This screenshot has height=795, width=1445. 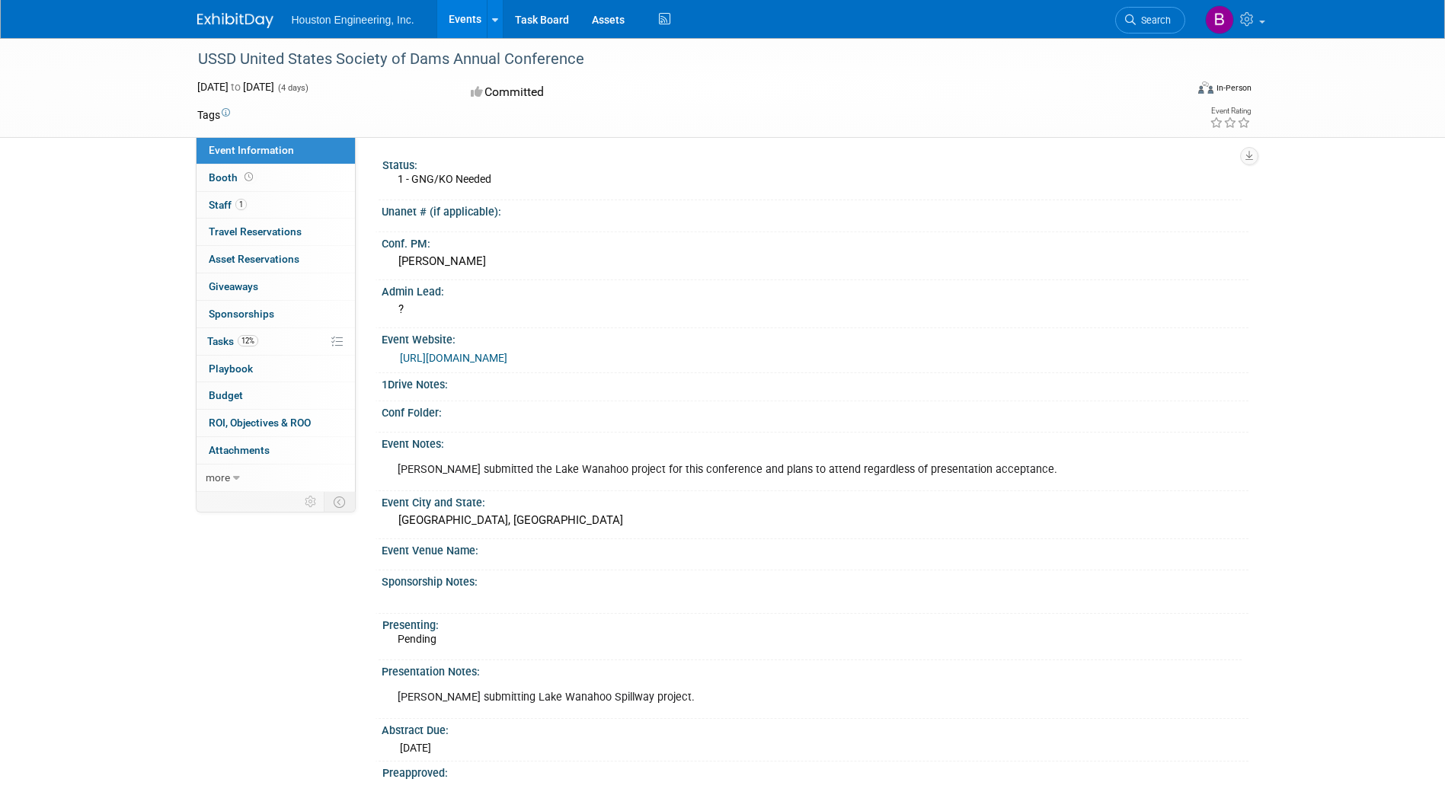 What do you see at coordinates (276, 450) in the screenshot?
I see `a: Attachments` at bounding box center [276, 450].